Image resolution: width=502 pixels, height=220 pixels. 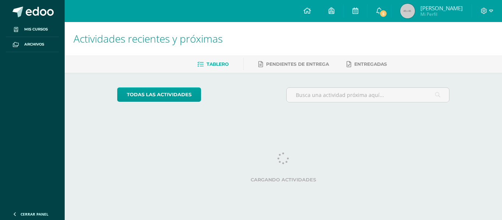 I want to click on a: Archivos, so click(x=32, y=44).